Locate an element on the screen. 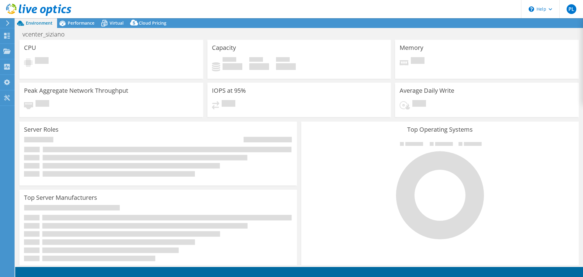  svg: \n is located at coordinates (531, 9).